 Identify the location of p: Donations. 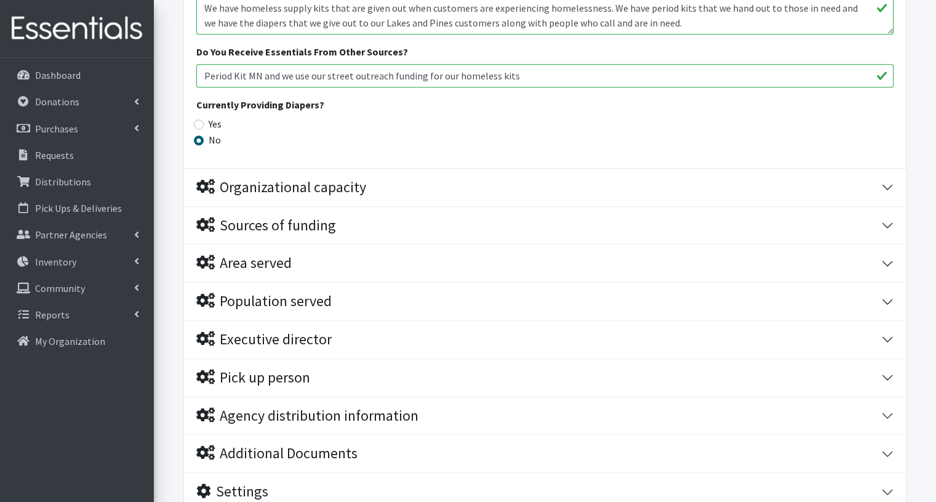
(57, 102).